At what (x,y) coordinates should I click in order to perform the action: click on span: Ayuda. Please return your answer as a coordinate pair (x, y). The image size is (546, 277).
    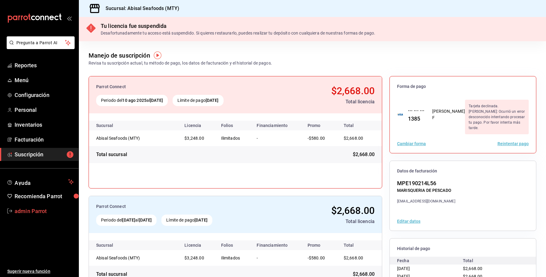
    Looking at the image, I should click on (40, 182).